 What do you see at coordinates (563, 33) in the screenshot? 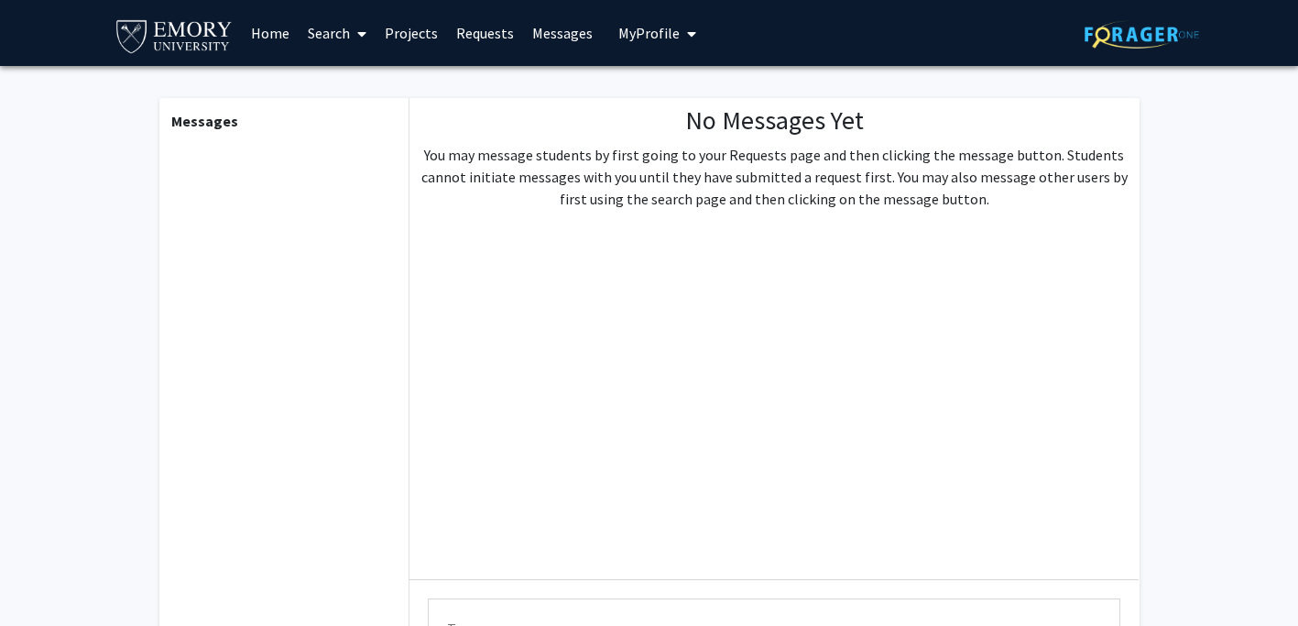
I see `a: Messages` at bounding box center [563, 33].